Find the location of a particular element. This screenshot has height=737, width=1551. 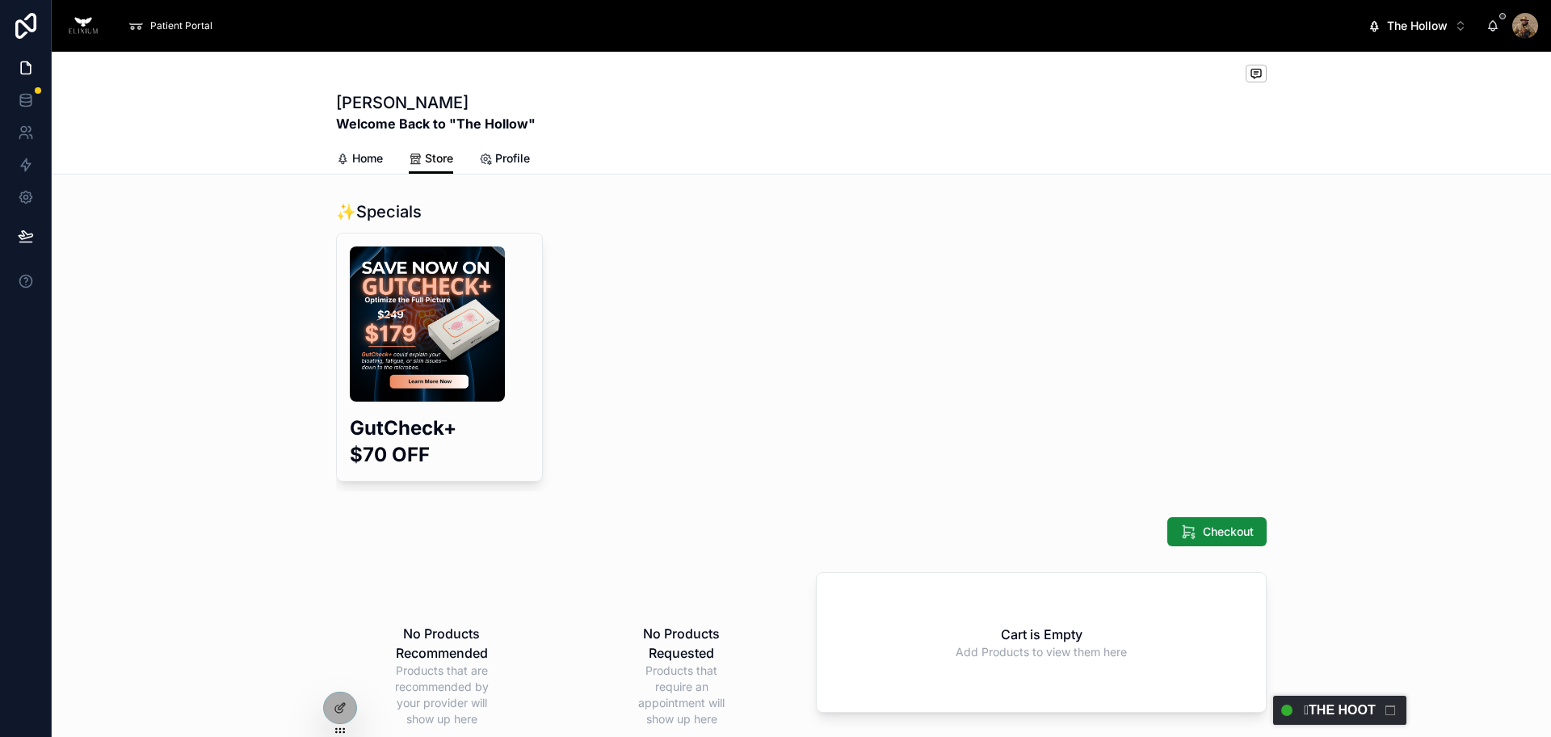

span: Products that are recommended by your provider will show up here is located at coordinates (441, 695).